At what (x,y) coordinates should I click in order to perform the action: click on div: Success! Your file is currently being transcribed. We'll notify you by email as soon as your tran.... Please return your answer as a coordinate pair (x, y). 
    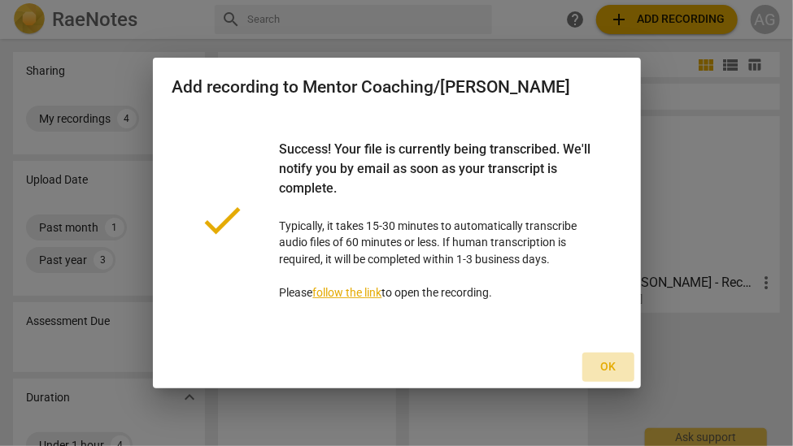
    Looking at the image, I should click on (437, 179).